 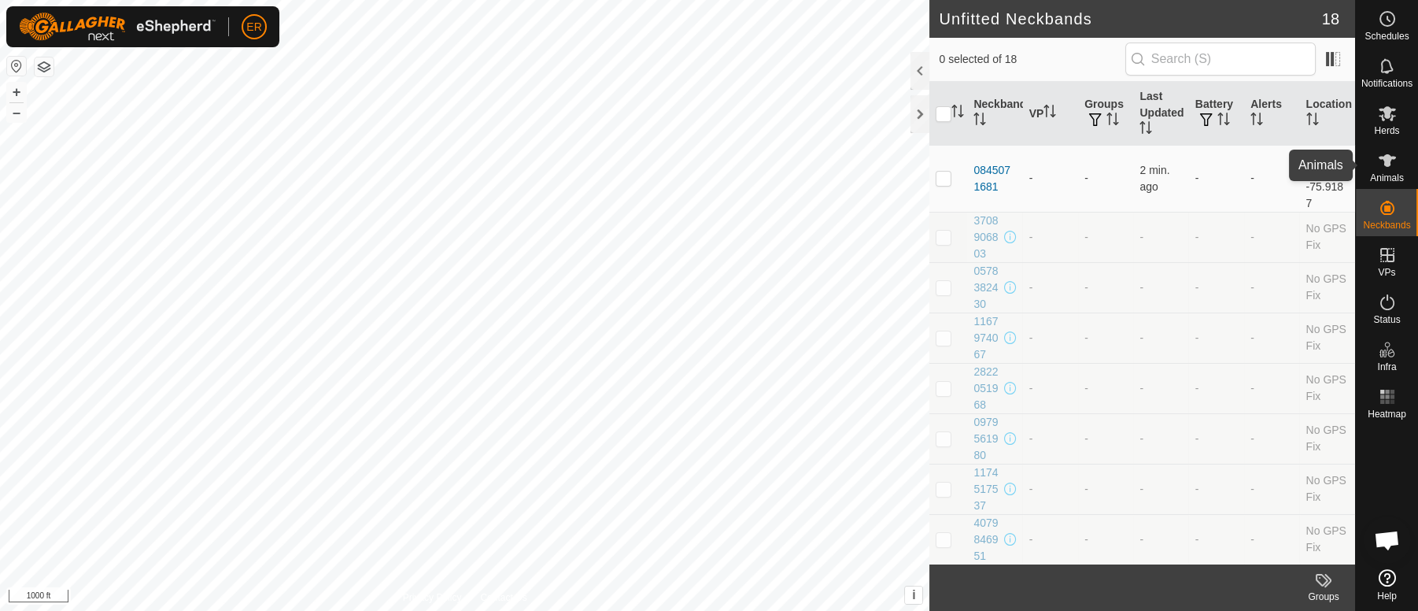 What do you see at coordinates (1221, 59) in the screenshot?
I see `input: Search (S)` at bounding box center [1221, 59].